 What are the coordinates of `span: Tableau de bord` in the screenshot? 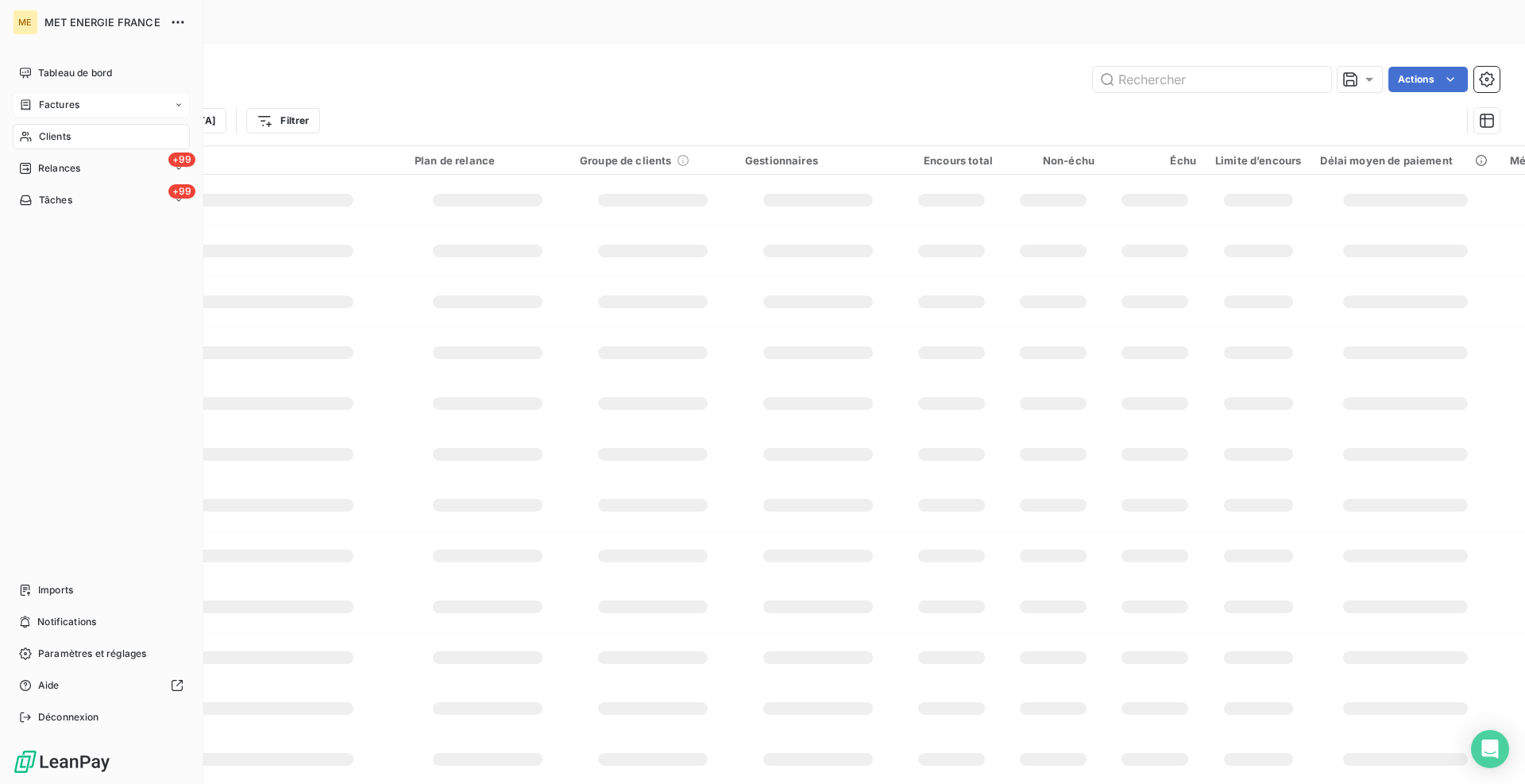 It's located at (75, 73).